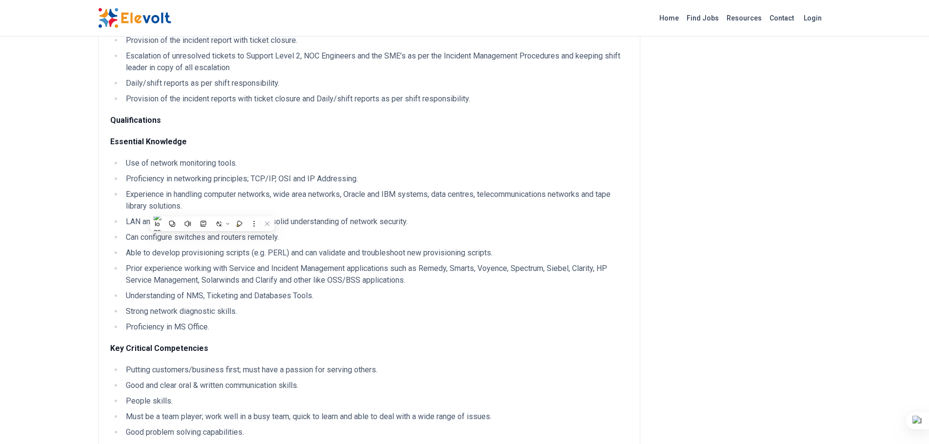 Image resolution: width=929 pixels, height=444 pixels. I want to click on li: Understanding of NMS, Ticketing and Databases Tools., so click(375, 296).